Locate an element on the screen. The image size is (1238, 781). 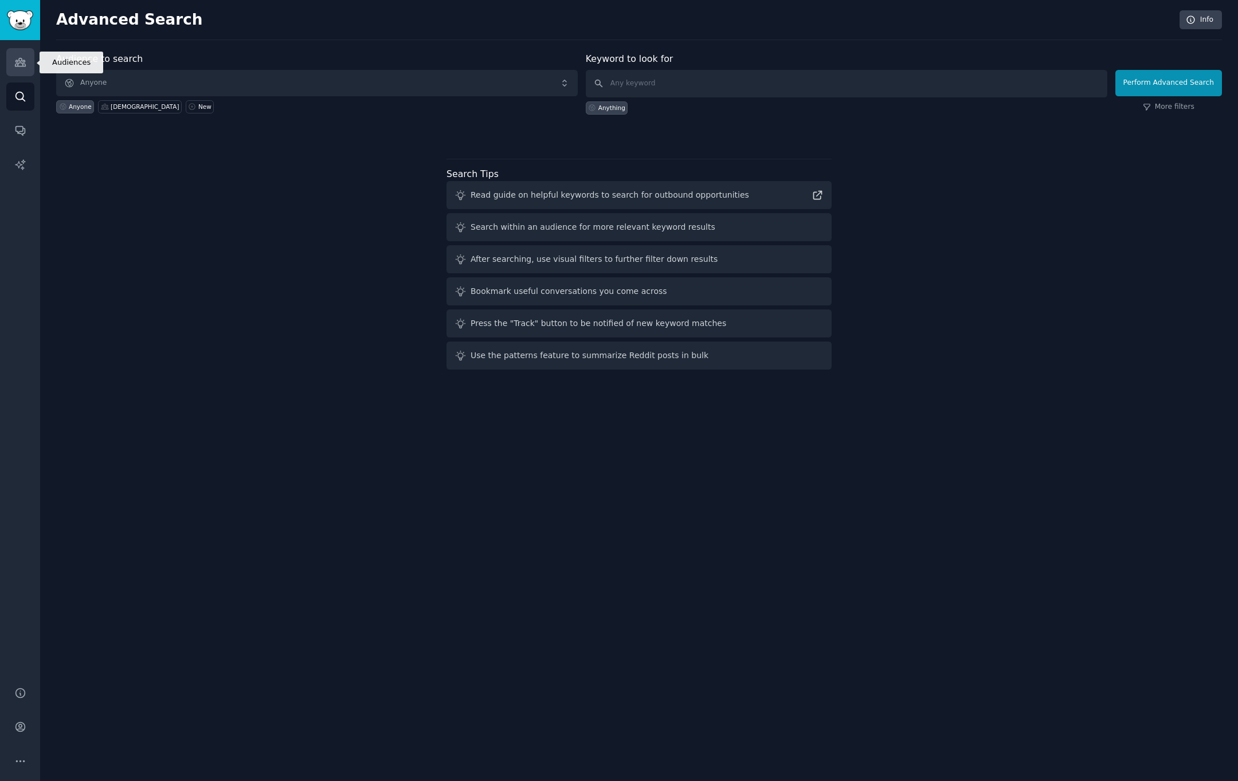
img: GummySearch logo is located at coordinates (20, 20).